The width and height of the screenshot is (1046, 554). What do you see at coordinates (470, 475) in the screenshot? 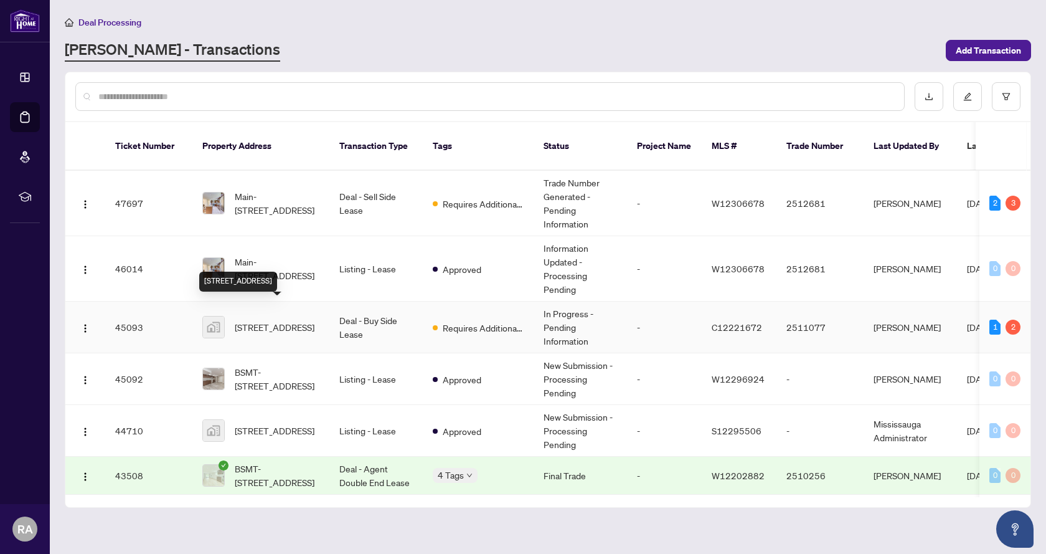
I see `span: down` at bounding box center [470, 475].